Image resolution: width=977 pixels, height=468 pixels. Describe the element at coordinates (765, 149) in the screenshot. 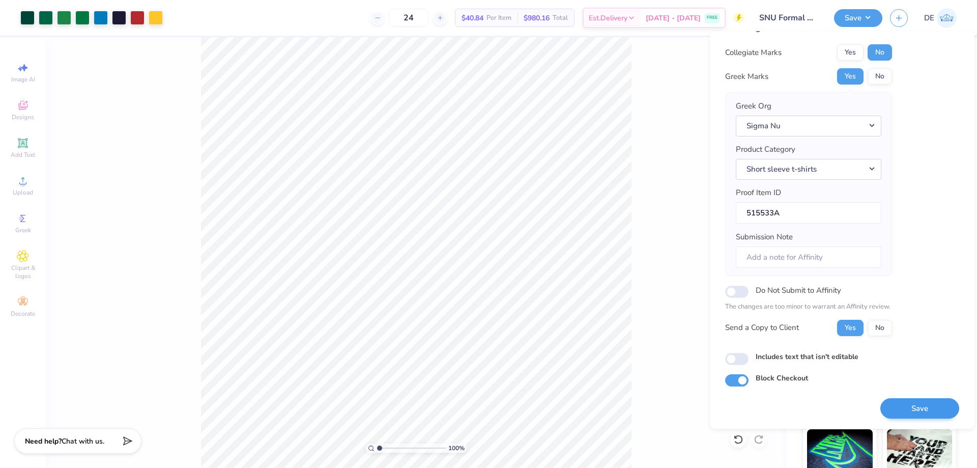

I see `label: Product Category` at that location.